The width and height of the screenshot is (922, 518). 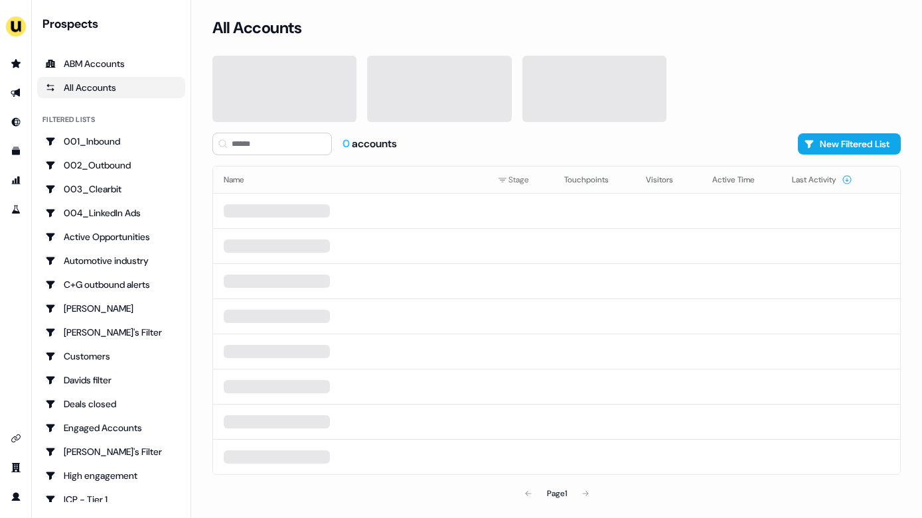 I want to click on a: Go to 003_Clearbit, so click(x=111, y=189).